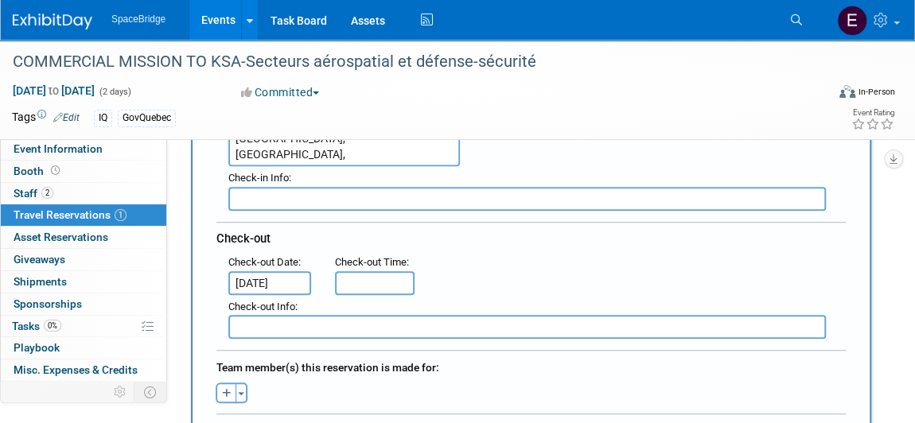 This screenshot has height=423, width=915. What do you see at coordinates (84, 304) in the screenshot?
I see `a: Sponsorships` at bounding box center [84, 304].